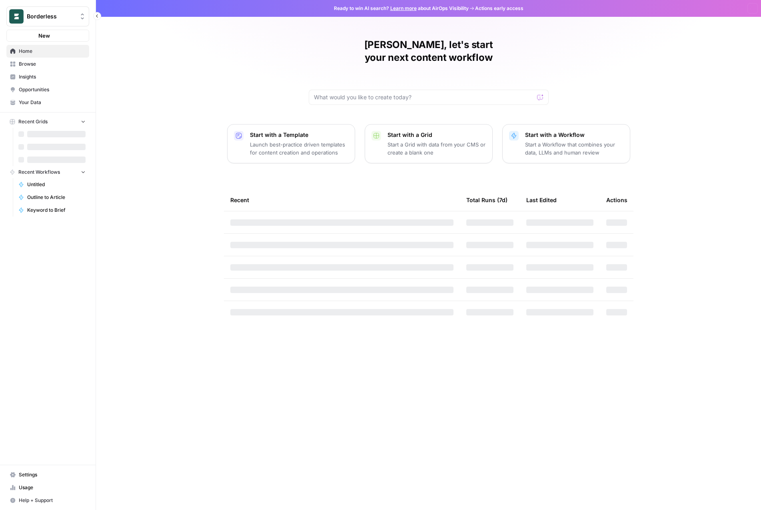 The width and height of the screenshot is (761, 510). Describe the element at coordinates (48, 77) in the screenshot. I see `a: Insights` at that location.